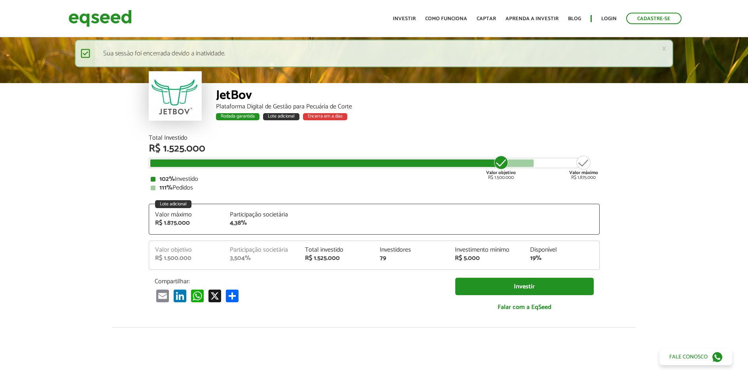 This screenshot has height=381, width=748. What do you see at coordinates (487, 250) in the screenshot?
I see `div: Investimento mínimo` at bounding box center [487, 250].